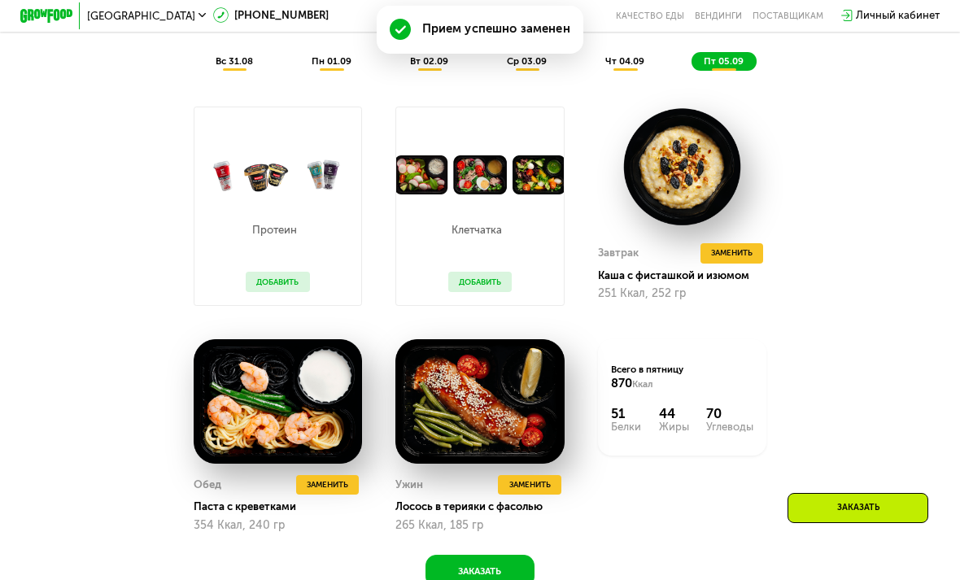  What do you see at coordinates (409, 485) in the screenshot?
I see `div: Ужин` at bounding box center [409, 485].